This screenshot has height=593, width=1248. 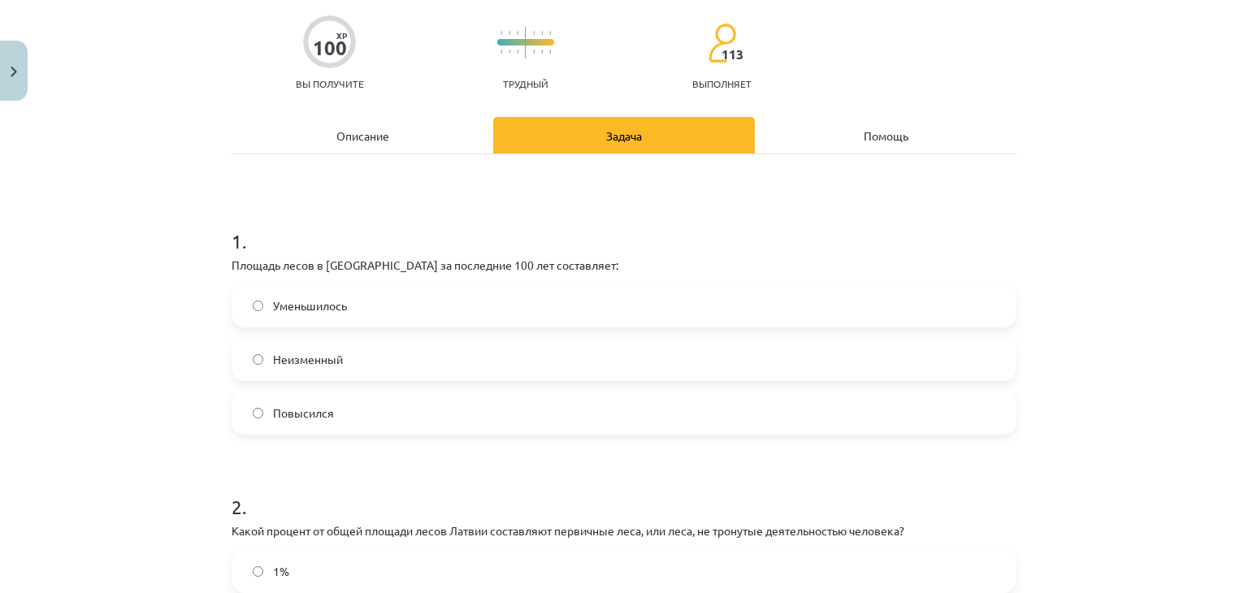 What do you see at coordinates (258, 413) in the screenshot?
I see `input: Повысился` at bounding box center [258, 413].